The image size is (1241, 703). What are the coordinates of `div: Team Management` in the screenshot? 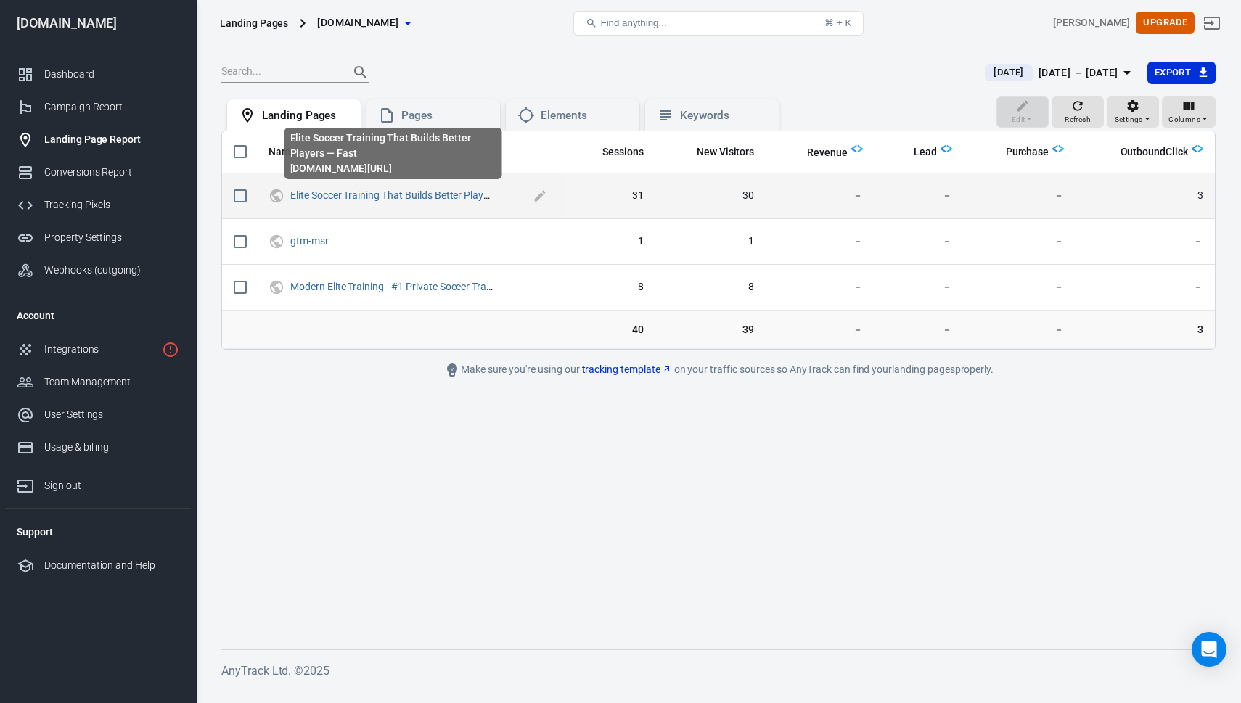 It's located at (112, 382).